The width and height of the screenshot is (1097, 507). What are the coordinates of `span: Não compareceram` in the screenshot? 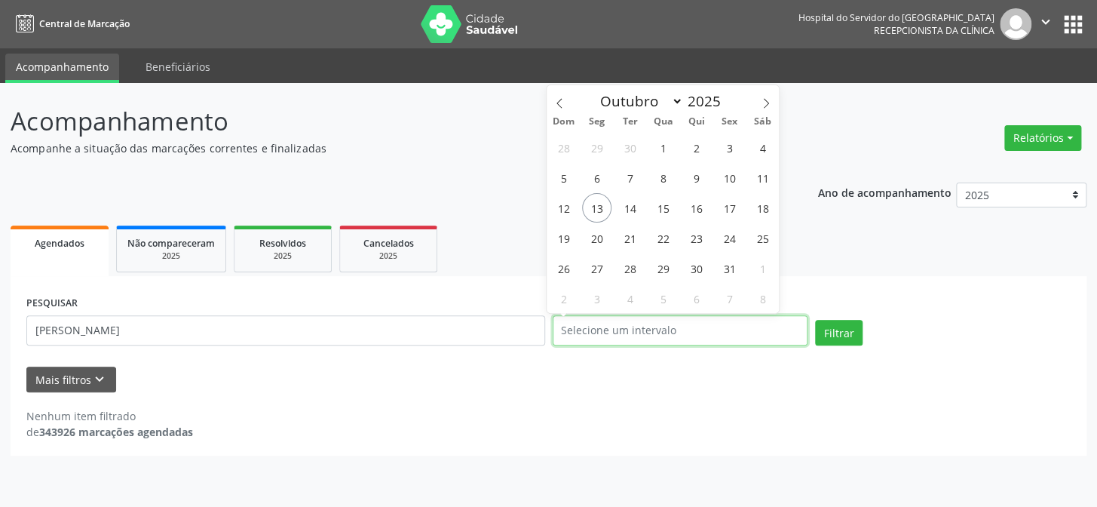 It's located at (171, 243).